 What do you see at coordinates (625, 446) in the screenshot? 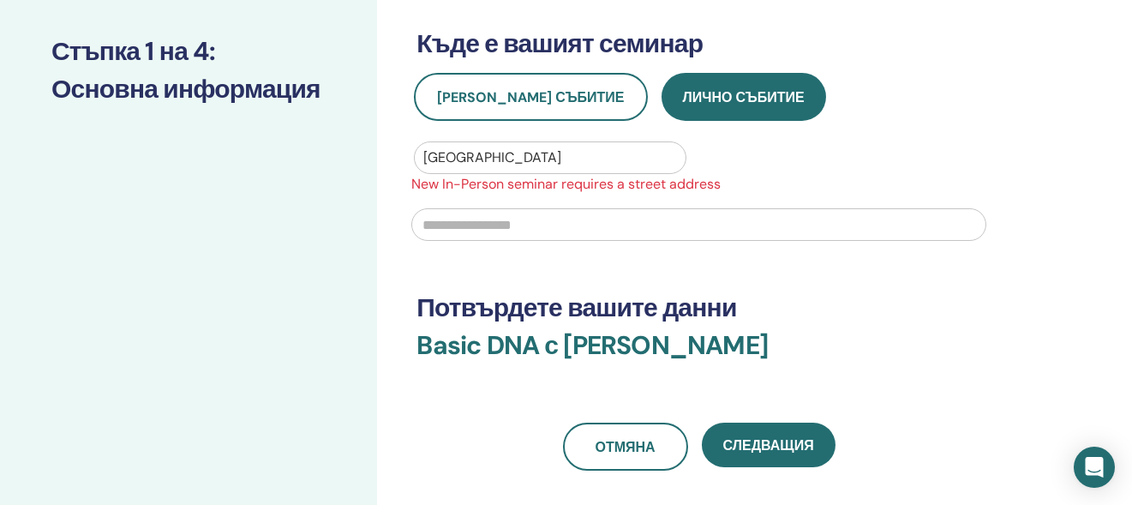
I see `a: Отмяна` at bounding box center [625, 446].